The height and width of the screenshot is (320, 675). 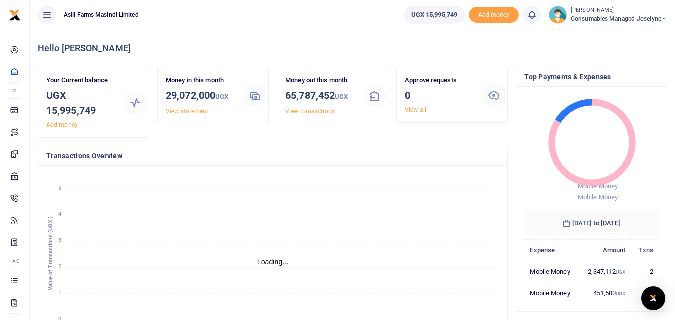 What do you see at coordinates (15, 15) in the screenshot?
I see `img: logo-small` at bounding box center [15, 15].